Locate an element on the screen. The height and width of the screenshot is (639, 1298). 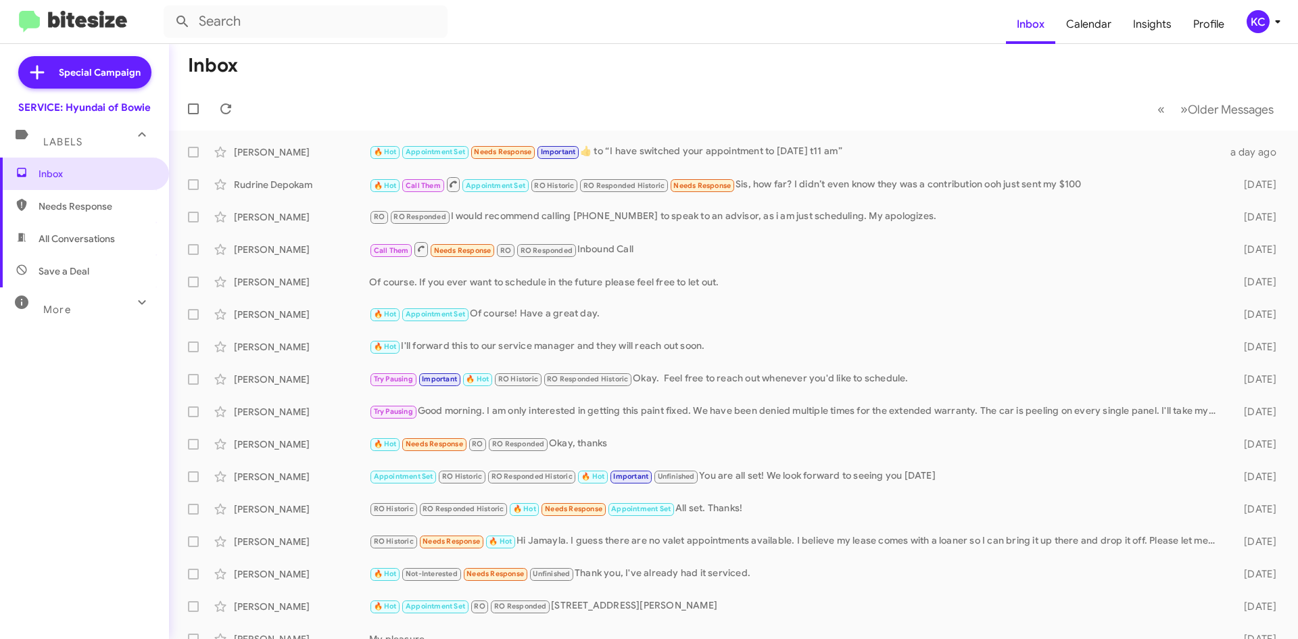
button: Previous is located at coordinates (1161, 109).